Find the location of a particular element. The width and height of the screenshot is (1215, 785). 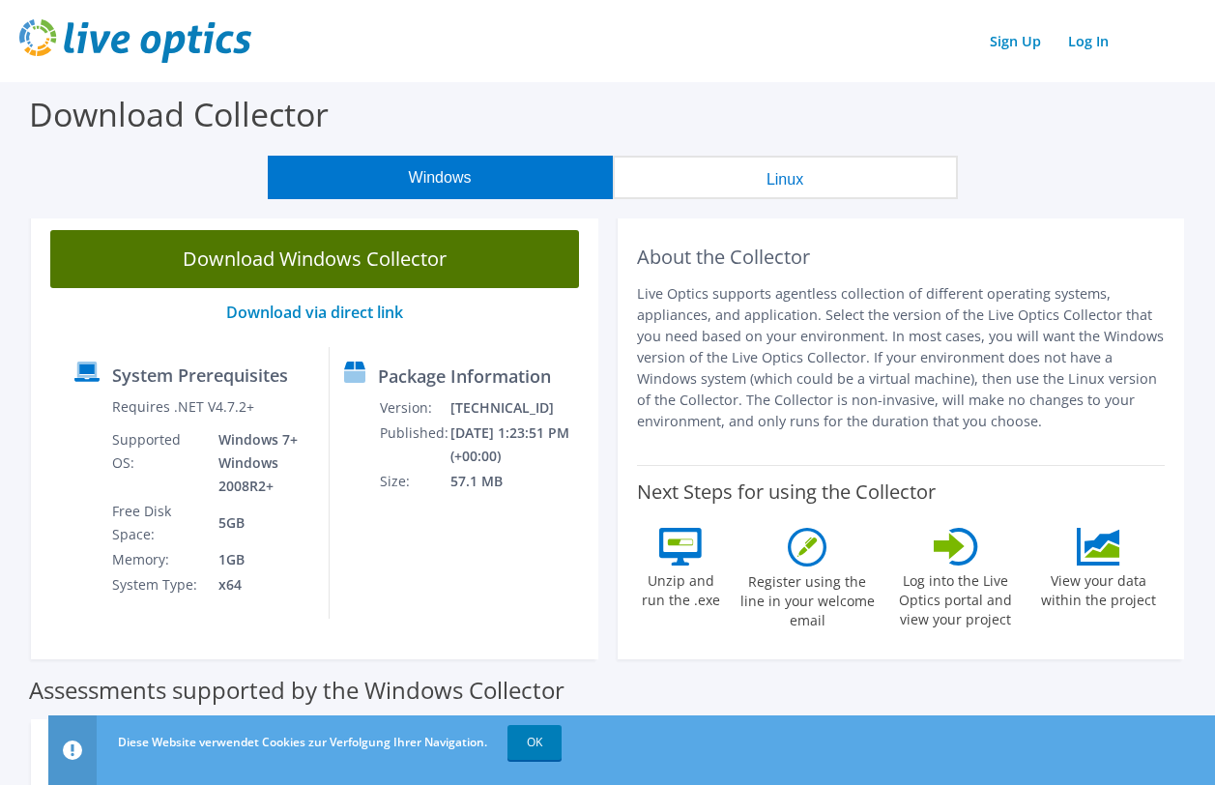

td: 5GB is located at coordinates (259, 523).